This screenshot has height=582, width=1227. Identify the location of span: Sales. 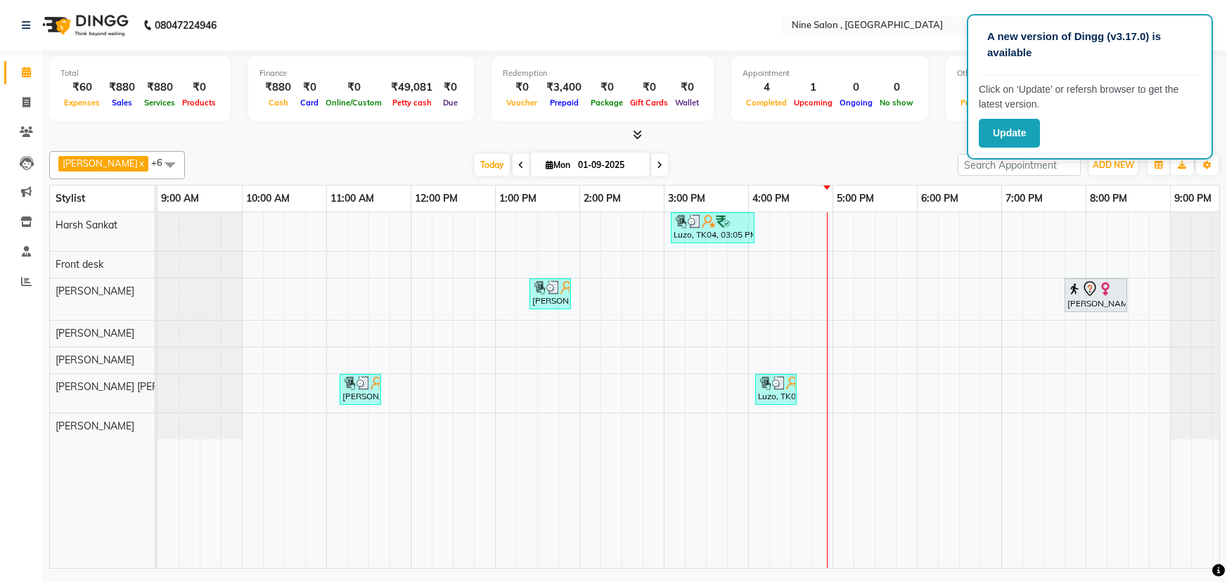
(122, 103).